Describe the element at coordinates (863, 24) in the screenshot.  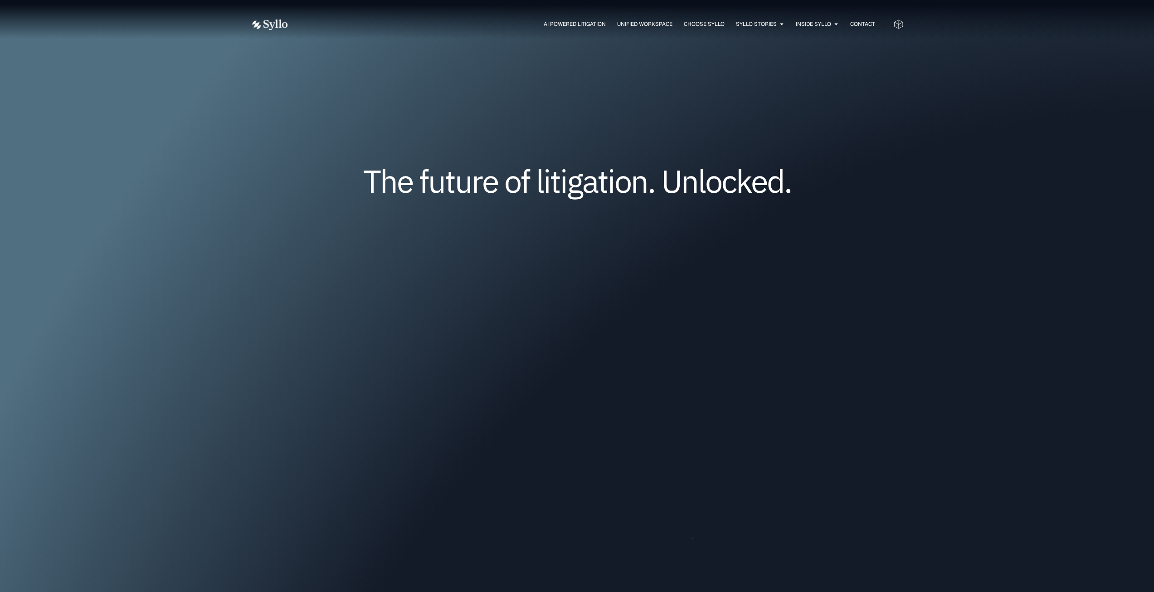
I see `a: Contact` at that location.